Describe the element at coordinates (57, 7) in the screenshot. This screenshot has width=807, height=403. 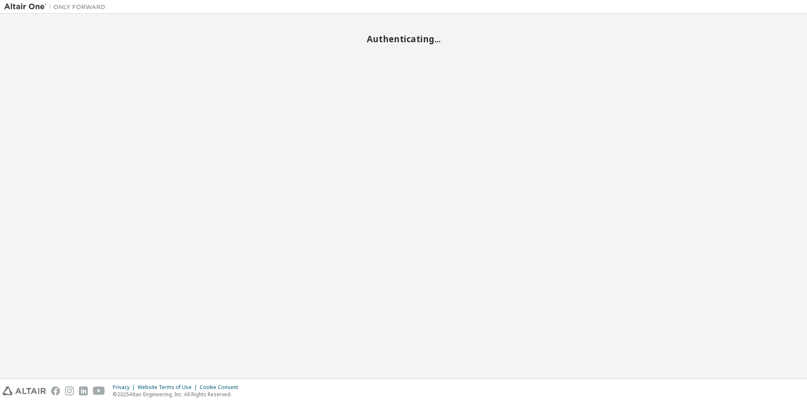
I see `img: Altair One` at that location.